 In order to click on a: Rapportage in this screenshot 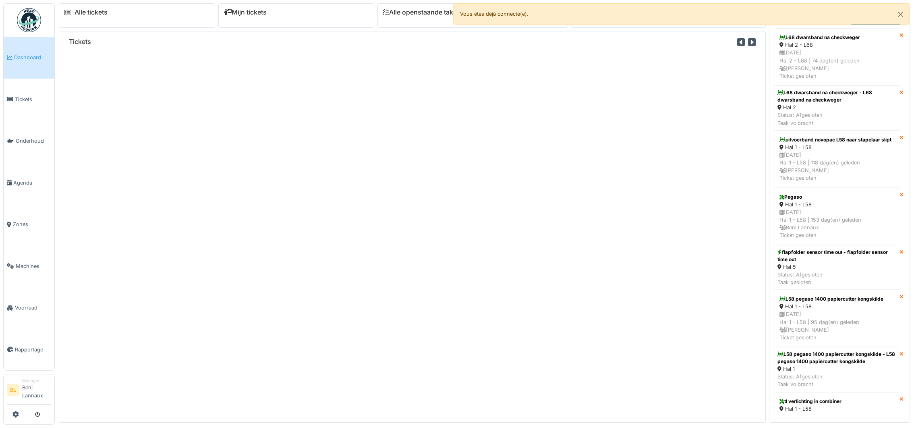, I will do `click(29, 350)`.